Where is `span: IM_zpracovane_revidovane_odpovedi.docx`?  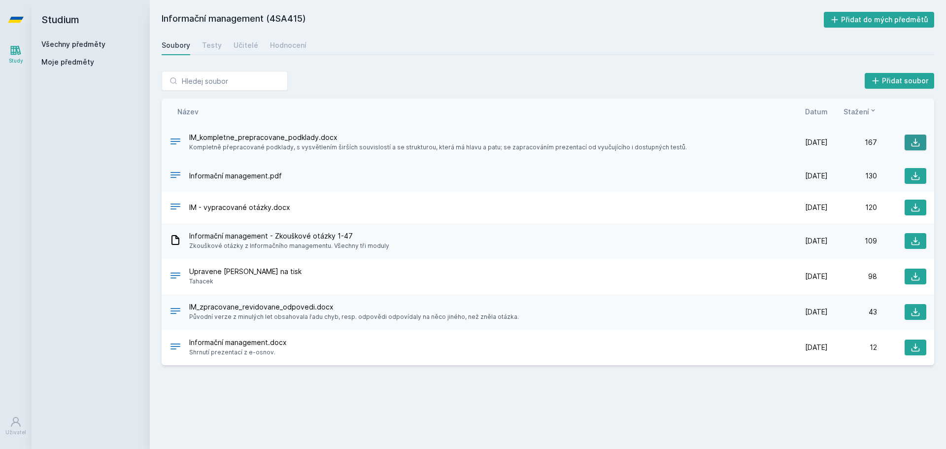 span: IM_zpracovane_revidovane_odpovedi.docx is located at coordinates (354, 307).